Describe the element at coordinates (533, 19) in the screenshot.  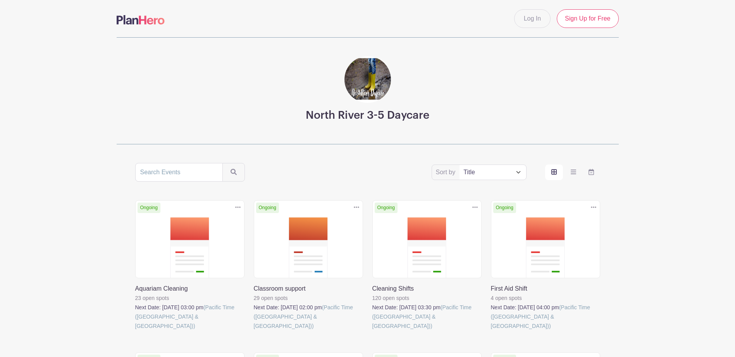
I see `a: Log In` at that location.